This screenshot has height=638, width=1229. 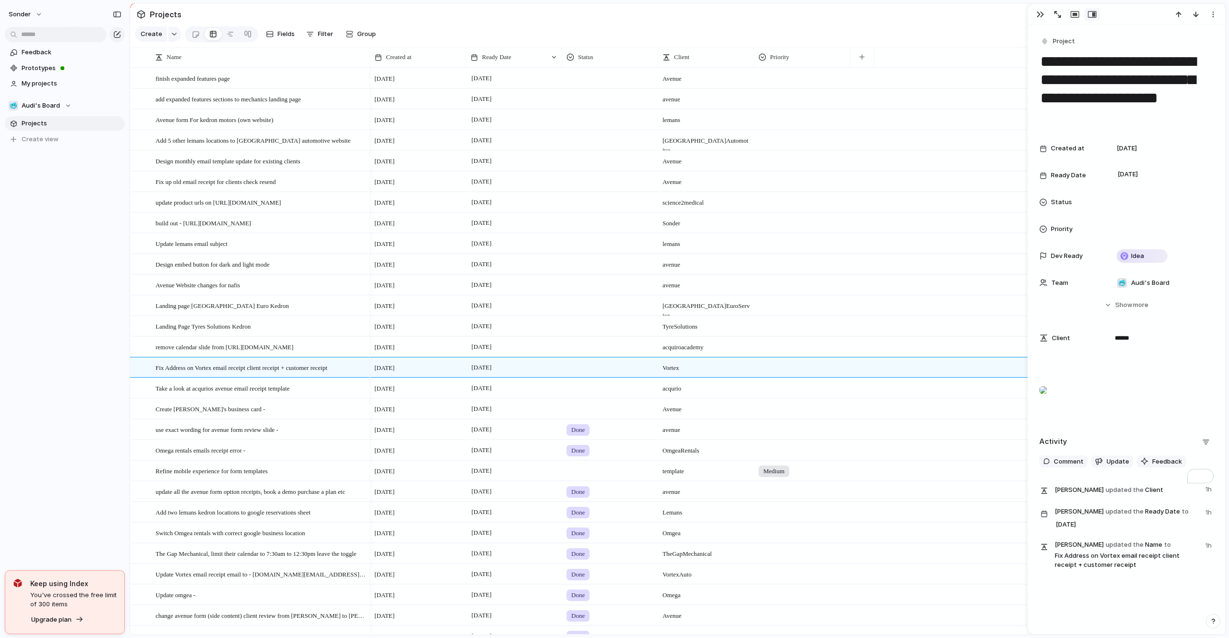 What do you see at coordinates (1138, 256) in the screenshot?
I see `span: Idea` at bounding box center [1138, 256].